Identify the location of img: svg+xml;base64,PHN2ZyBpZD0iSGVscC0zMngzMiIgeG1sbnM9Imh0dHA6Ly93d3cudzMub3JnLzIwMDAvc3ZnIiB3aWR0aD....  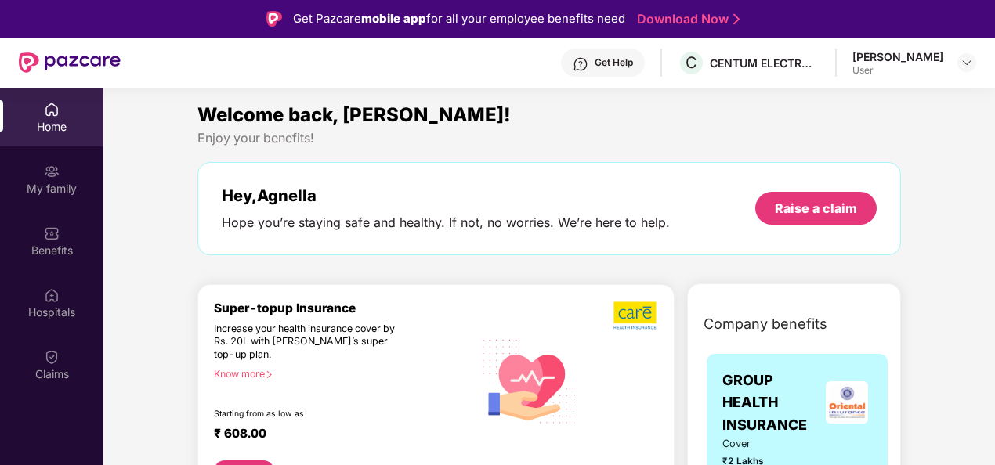
(580, 64).